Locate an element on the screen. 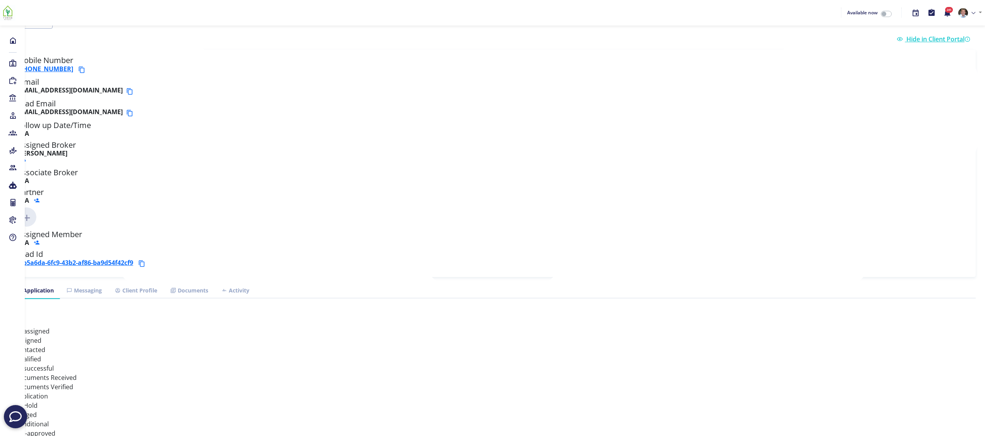 This screenshot has height=436, width=985. a: 7fb5a6da-6fc9-43b2-af86-ba9d54f42cf9 is located at coordinates (75, 263).